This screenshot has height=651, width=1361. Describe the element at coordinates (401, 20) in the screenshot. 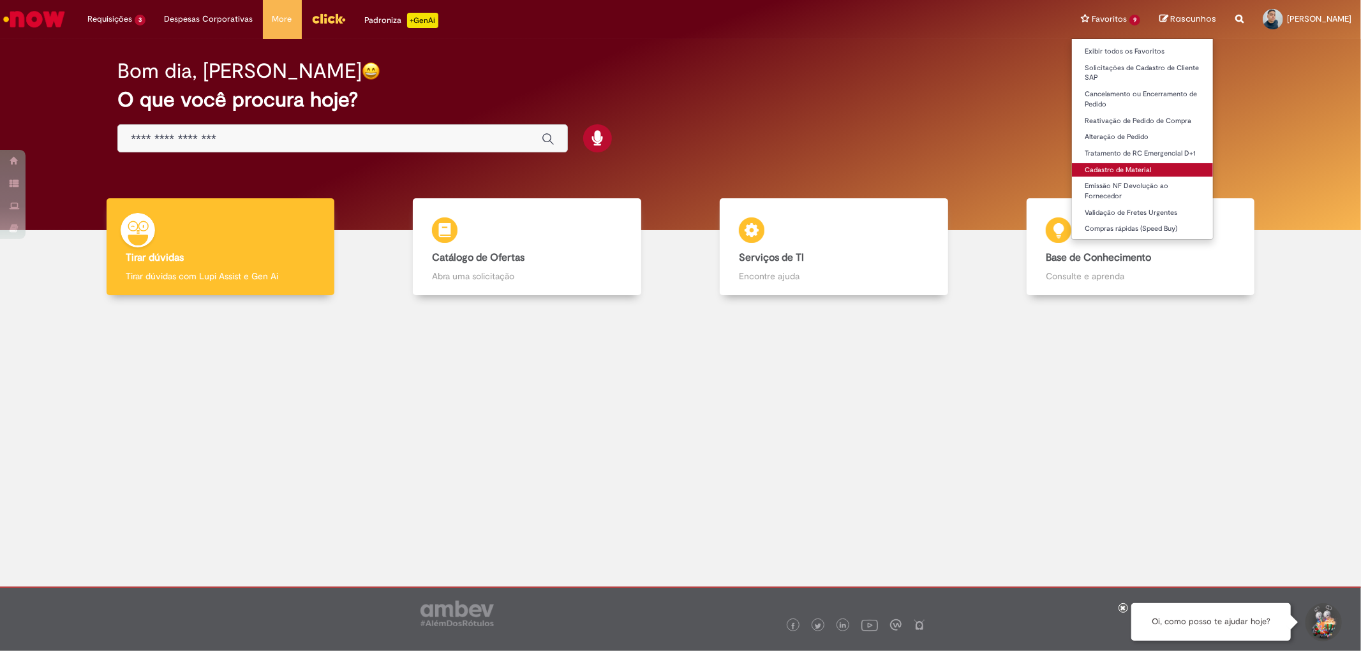

I see `div: Padroniza` at that location.